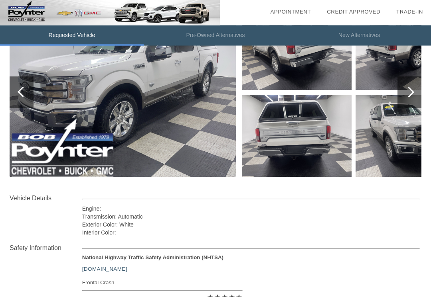 This screenshot has height=297, width=431. I want to click on img: 3.jpg, so click(296, 136).